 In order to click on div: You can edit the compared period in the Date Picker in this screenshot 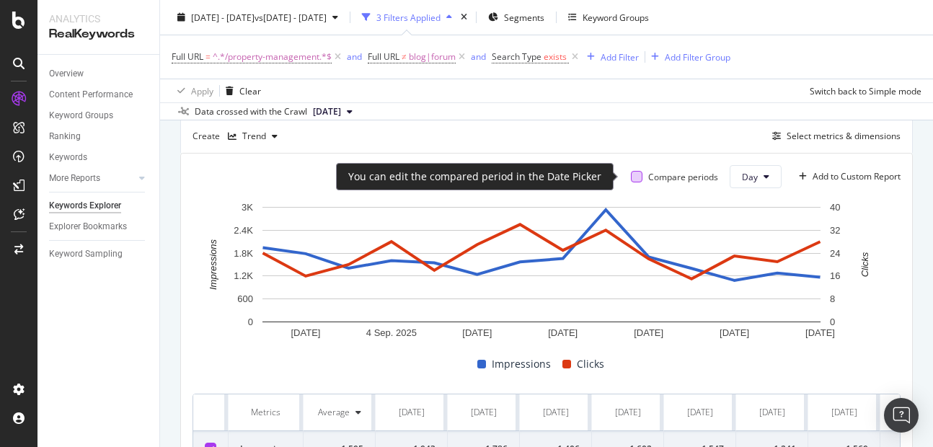, I will do `click(475, 177)`.